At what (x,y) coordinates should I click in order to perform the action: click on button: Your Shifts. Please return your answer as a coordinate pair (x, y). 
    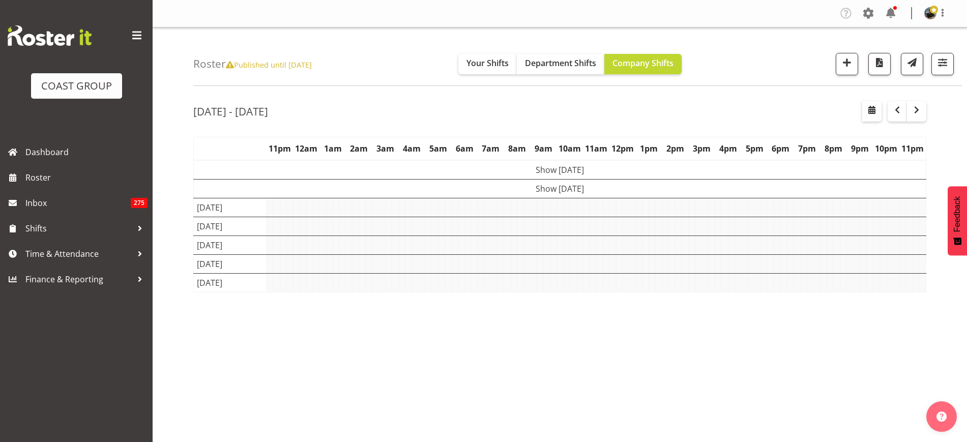
    Looking at the image, I should click on (487, 64).